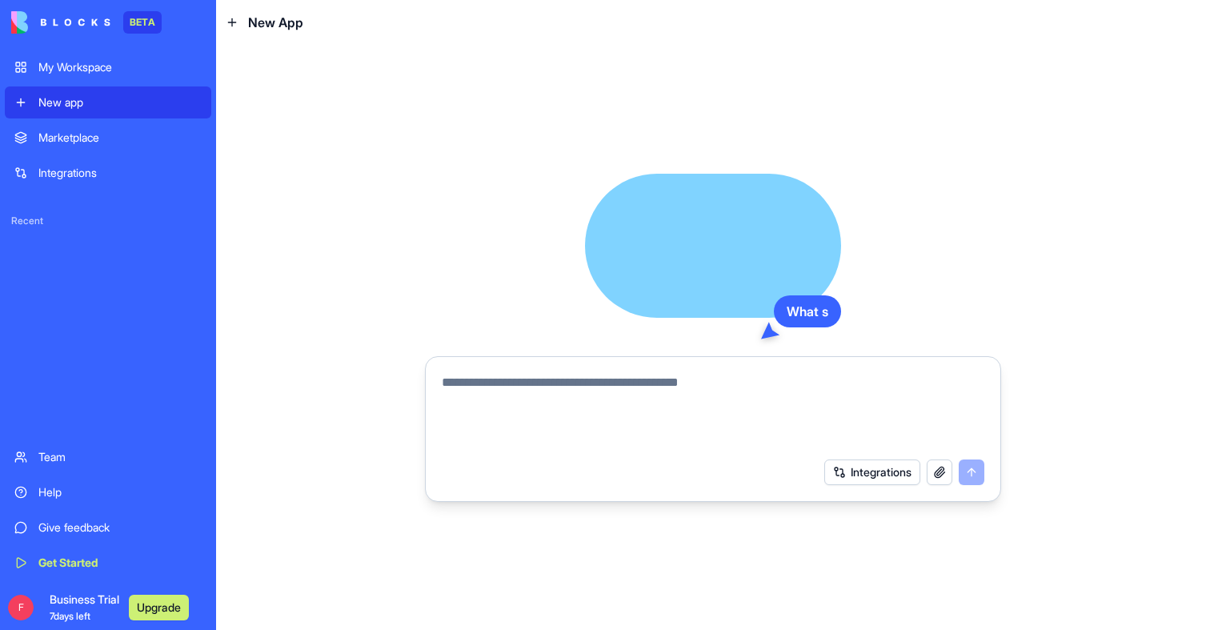 The width and height of the screenshot is (1210, 630). Describe the element at coordinates (120, 138) in the screenshot. I see `div: Marketplace` at that location.